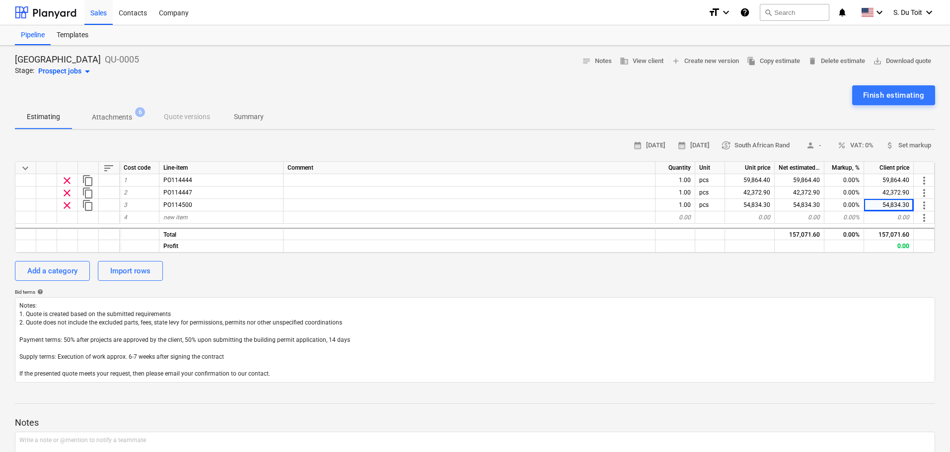 Image resolution: width=950 pixels, height=452 pixels. I want to click on span: S. Du Toit, so click(908, 12).